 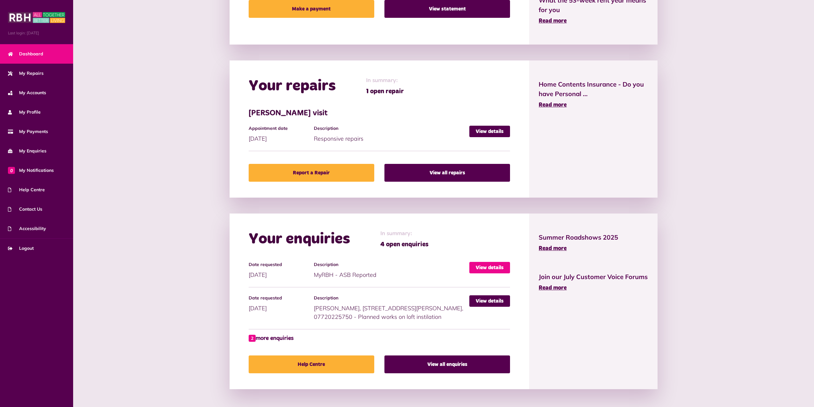 I want to click on a: Summer Roadshows 2025 Read more, so click(x=593, y=243).